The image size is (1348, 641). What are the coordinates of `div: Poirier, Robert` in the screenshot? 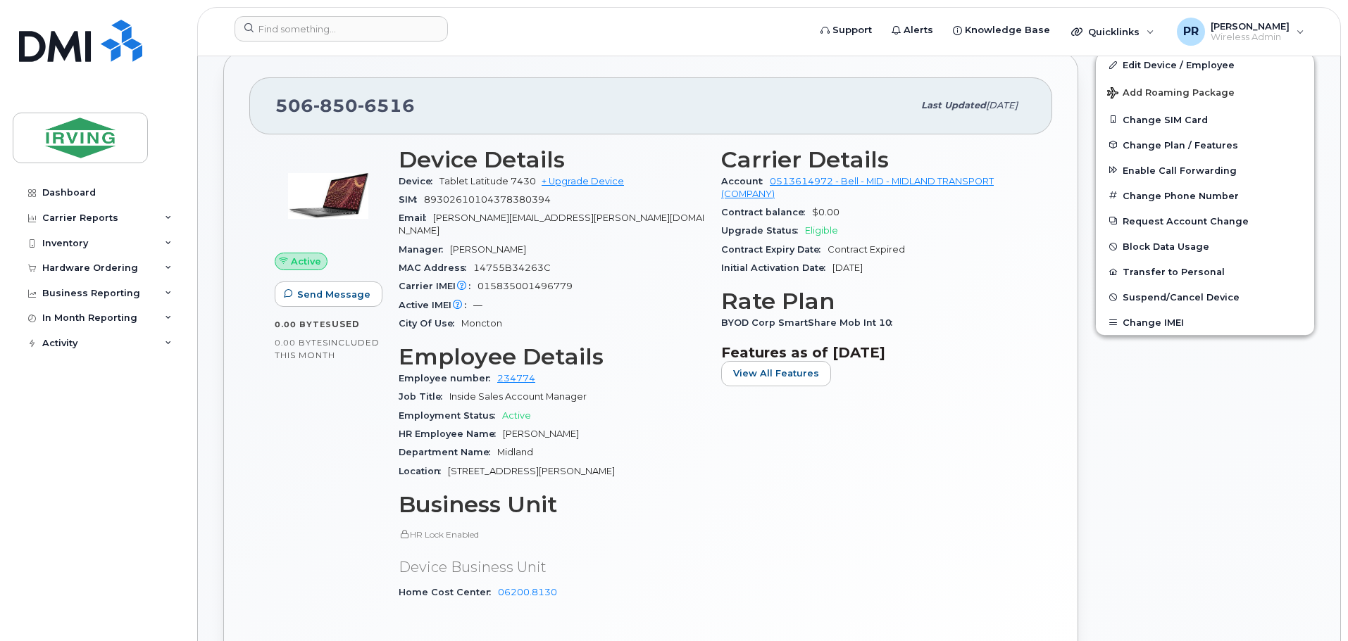 It's located at (1240, 32).